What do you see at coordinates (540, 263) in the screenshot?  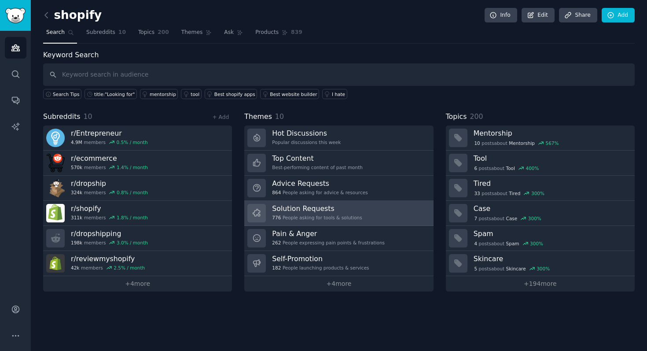 I see `a: Skincare5postsaboutSkincare300%` at bounding box center [540, 263].